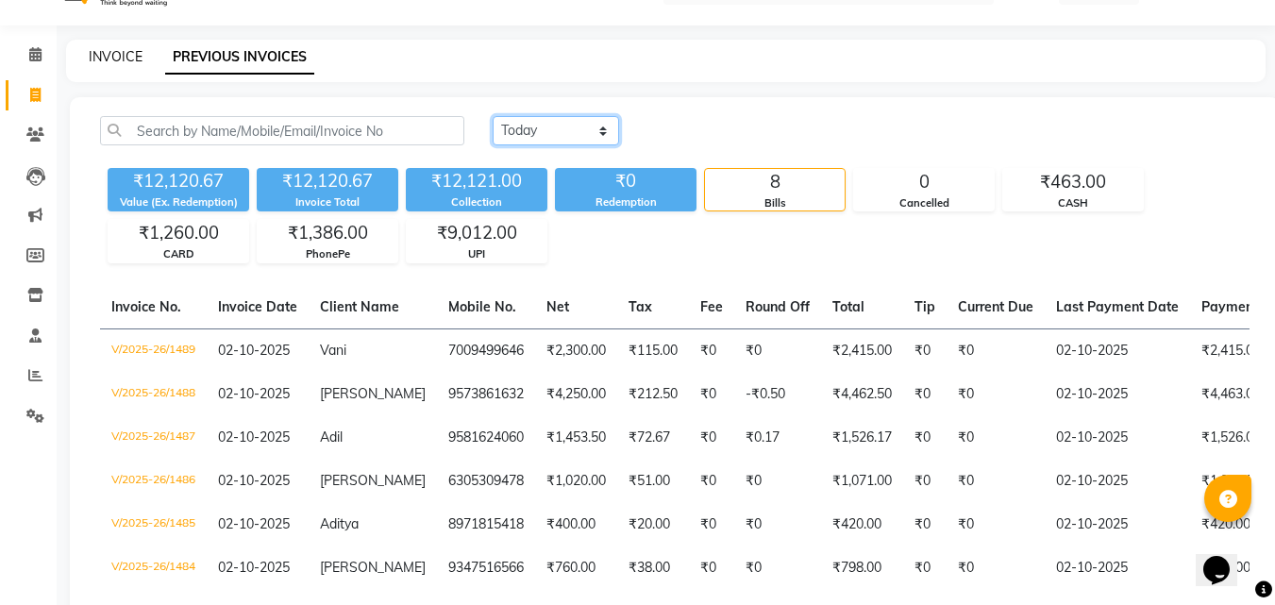 Image resolution: width=1275 pixels, height=605 pixels. What do you see at coordinates (486, 394) in the screenshot?
I see `td: 9573861632` at bounding box center [486, 394].